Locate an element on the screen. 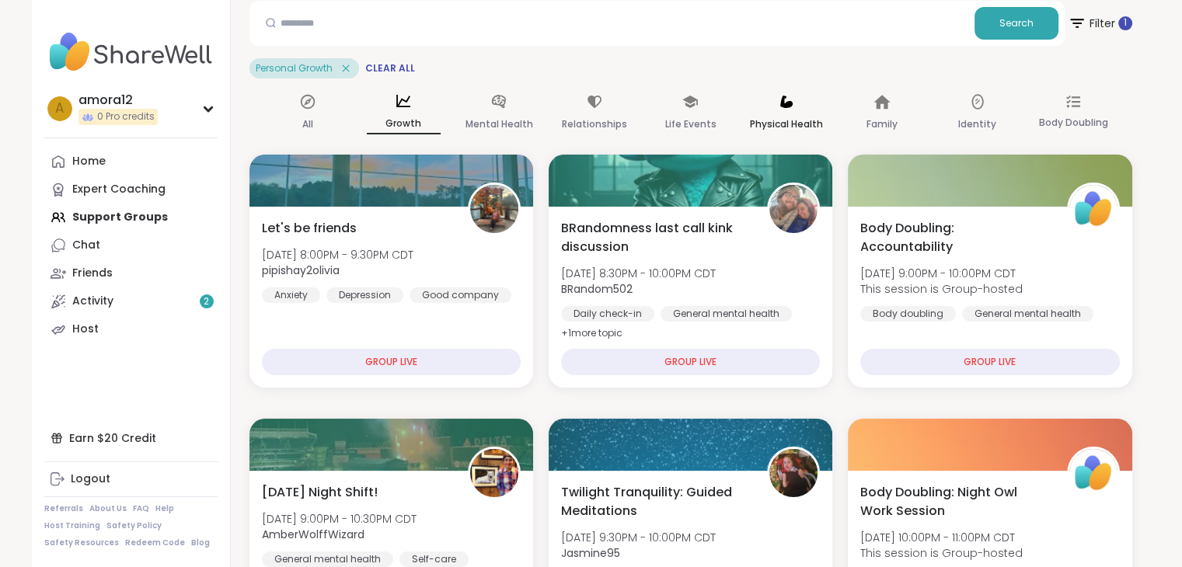  a: Host Training is located at coordinates (72, 526).